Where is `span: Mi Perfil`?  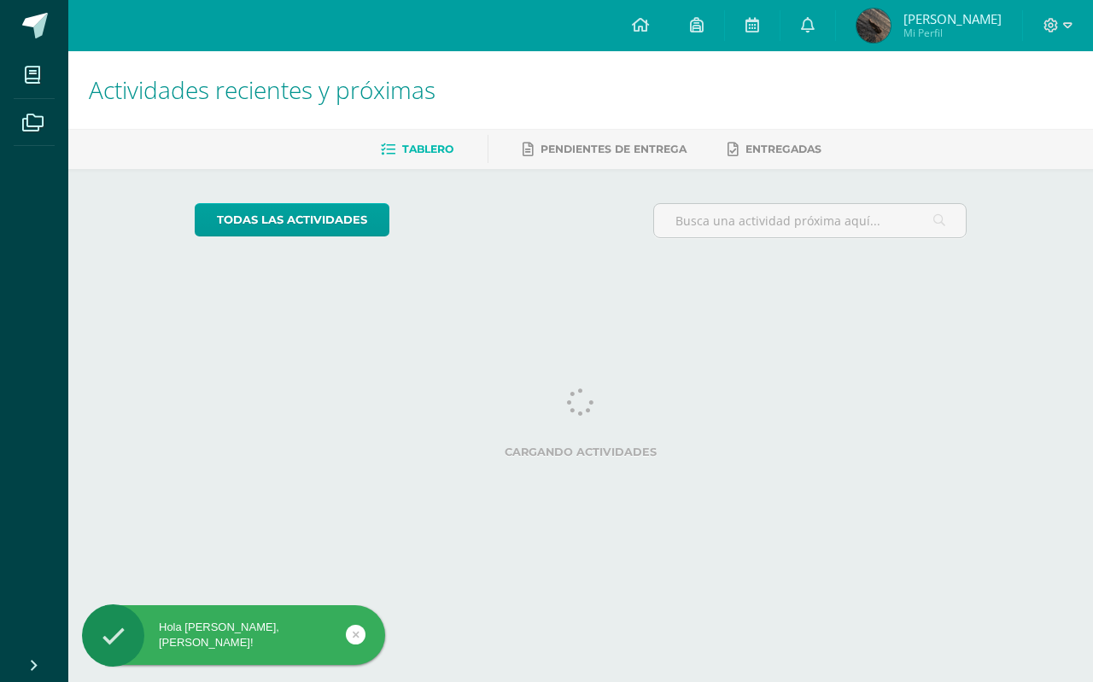
span: Mi Perfil is located at coordinates (952, 32).